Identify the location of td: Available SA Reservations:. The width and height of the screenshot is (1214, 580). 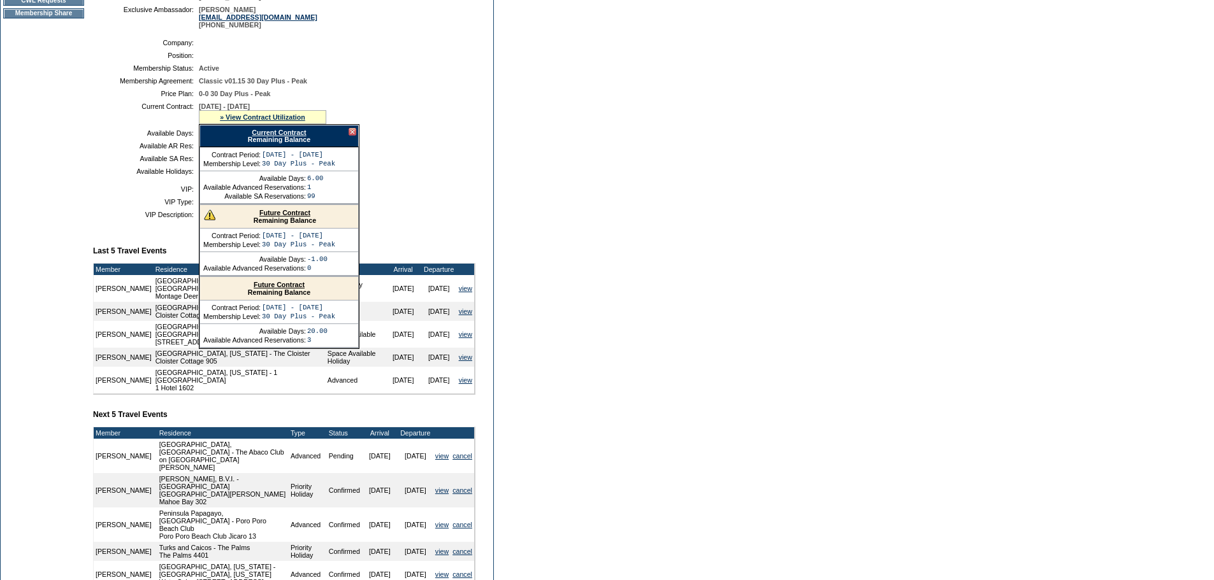
(254, 196).